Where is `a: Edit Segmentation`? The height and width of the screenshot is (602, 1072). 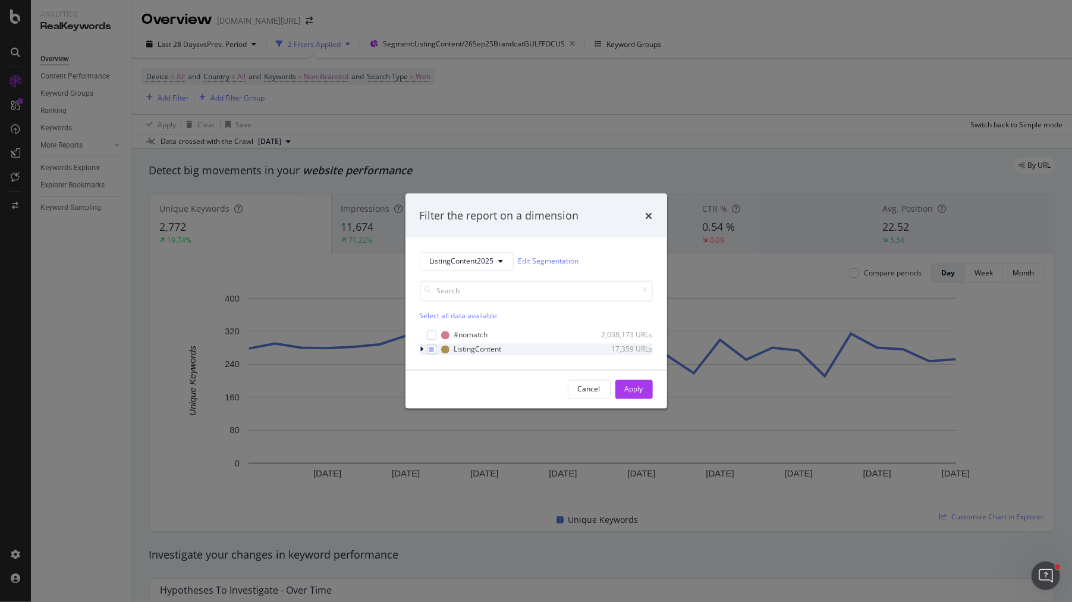
a: Edit Segmentation is located at coordinates (549, 261).